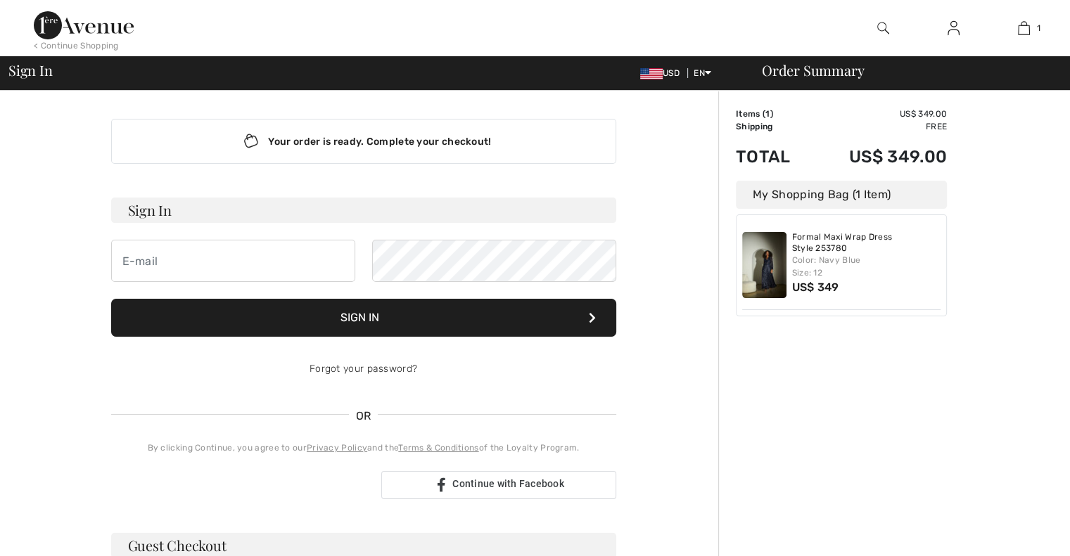  I want to click on td: Free, so click(879, 127).